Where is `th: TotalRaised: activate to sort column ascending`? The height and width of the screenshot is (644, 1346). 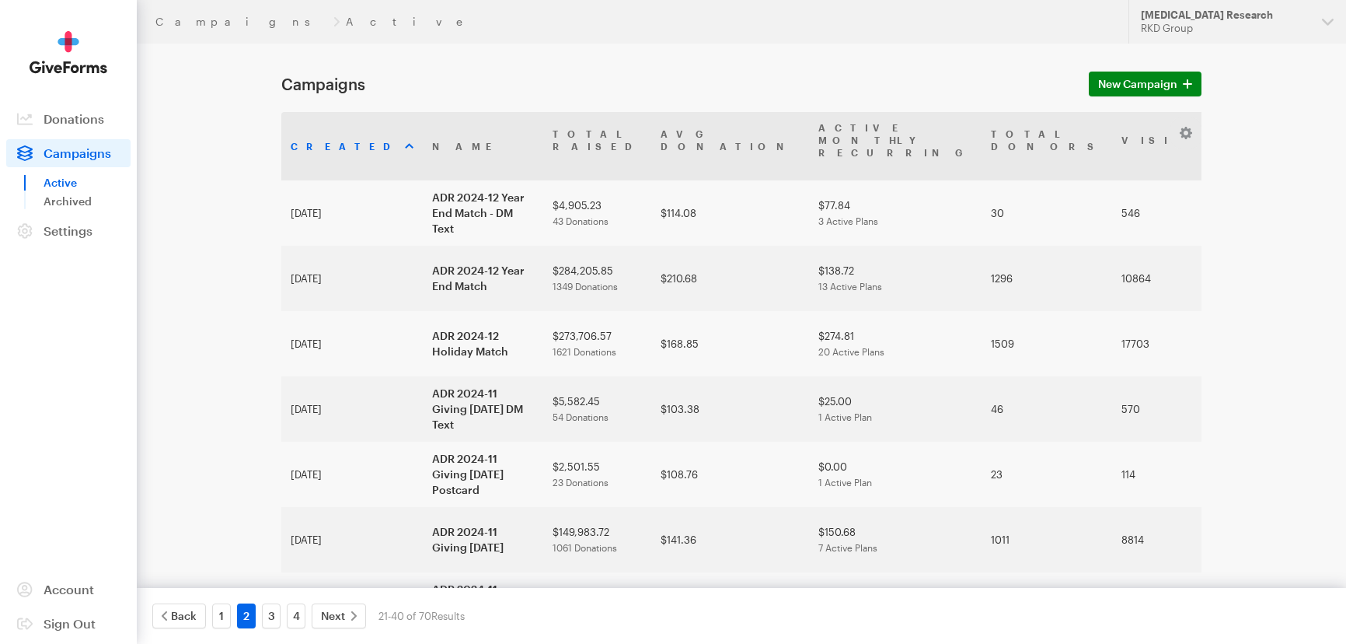
th: TotalRaised: activate to sort column ascending is located at coordinates (597, 146).